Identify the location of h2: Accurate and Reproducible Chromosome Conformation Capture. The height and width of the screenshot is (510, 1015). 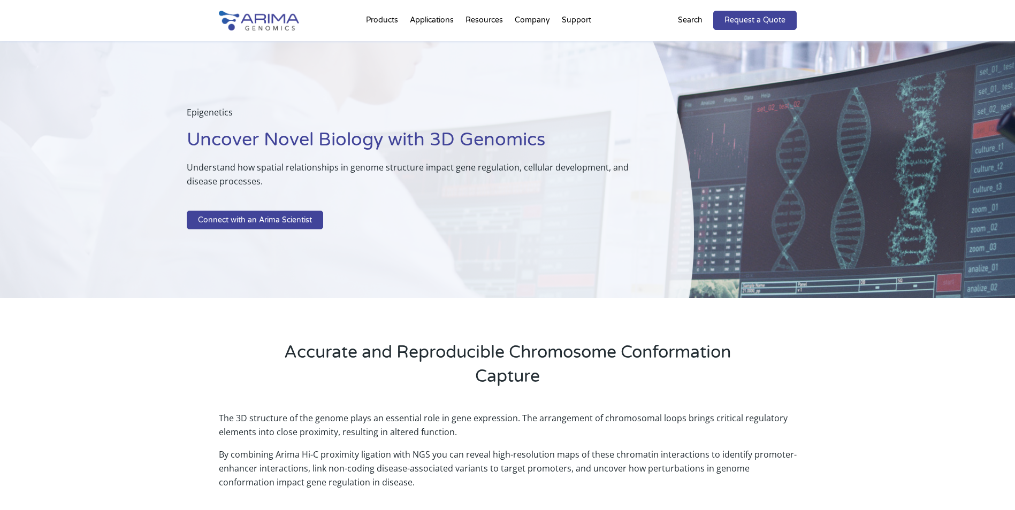
(508, 369).